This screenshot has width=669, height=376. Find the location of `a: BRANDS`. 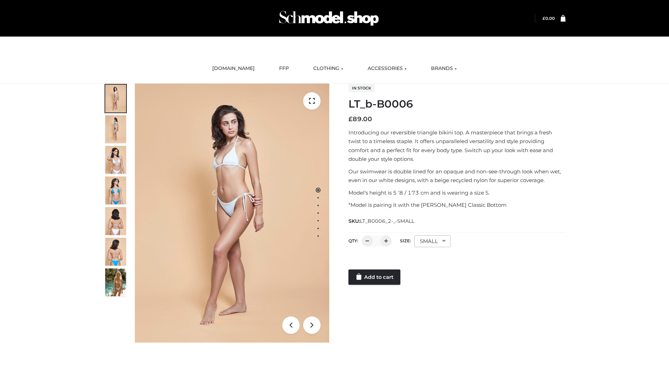

a: BRANDS is located at coordinates (444, 69).